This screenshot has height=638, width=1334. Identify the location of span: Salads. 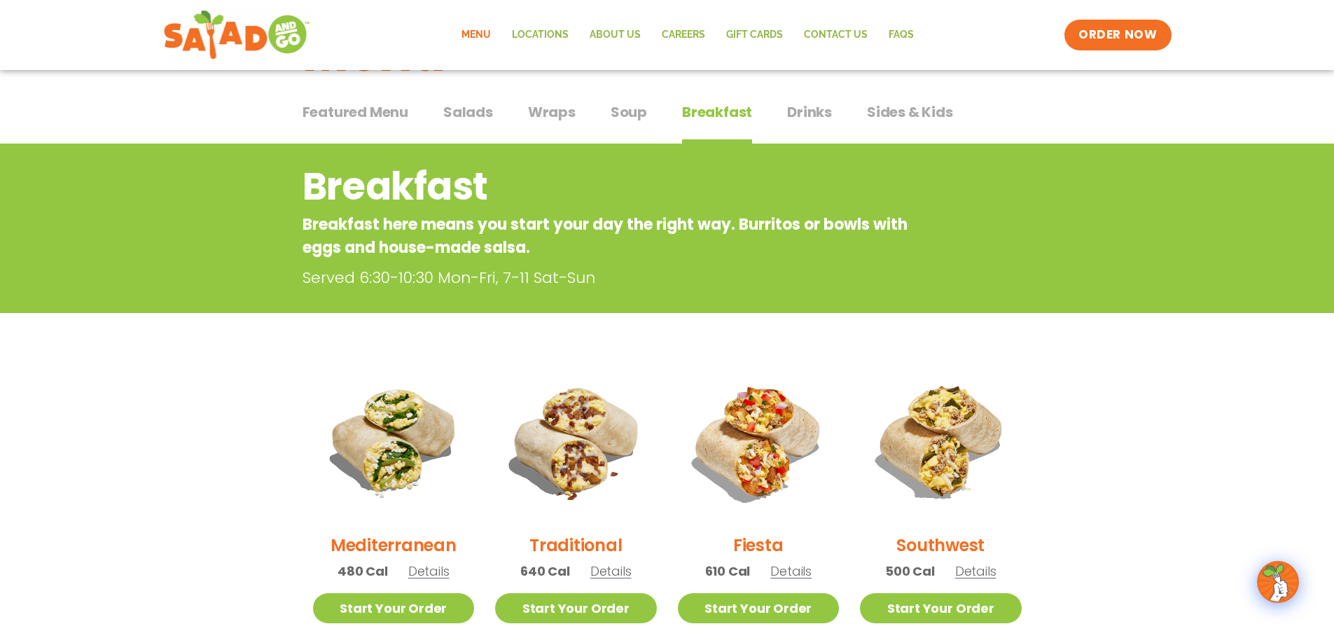
(468, 112).